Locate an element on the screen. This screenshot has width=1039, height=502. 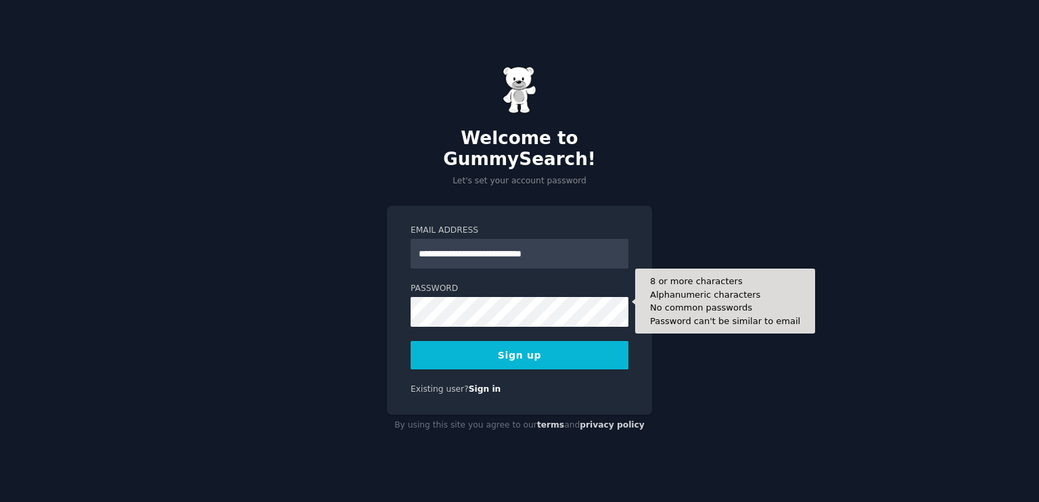
p: Let's set your account password is located at coordinates (520, 181).